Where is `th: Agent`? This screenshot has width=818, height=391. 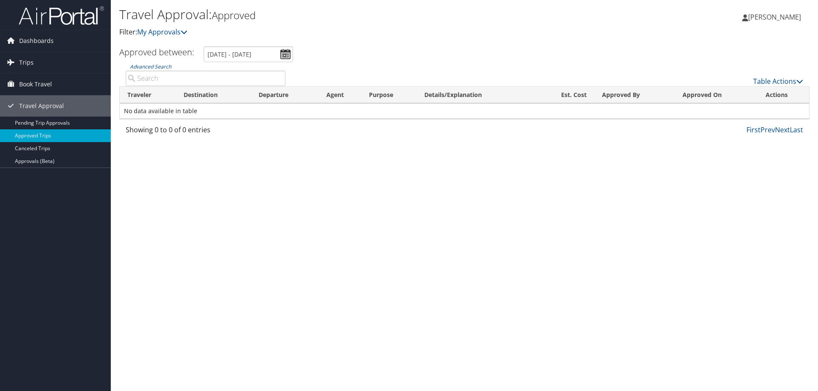 th: Agent is located at coordinates (340, 95).